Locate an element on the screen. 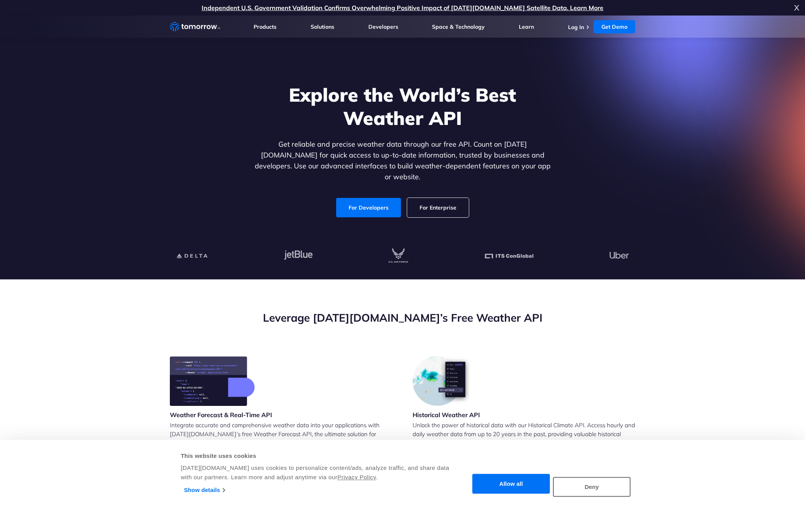 The width and height of the screenshot is (805, 506). a: Space & Technology is located at coordinates (458, 27).